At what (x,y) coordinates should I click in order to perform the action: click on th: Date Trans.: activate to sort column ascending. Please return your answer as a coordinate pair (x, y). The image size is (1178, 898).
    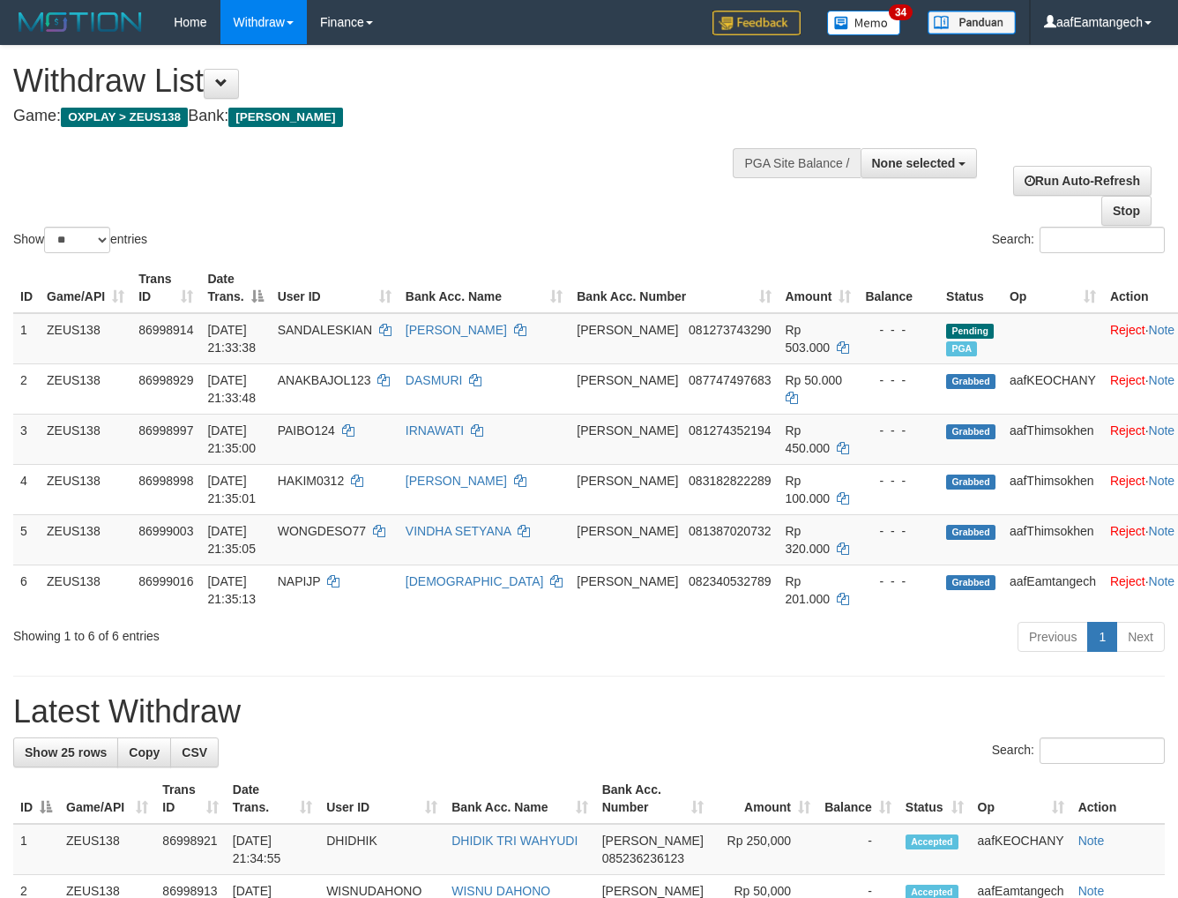
    Looking at the image, I should click on (272, 798).